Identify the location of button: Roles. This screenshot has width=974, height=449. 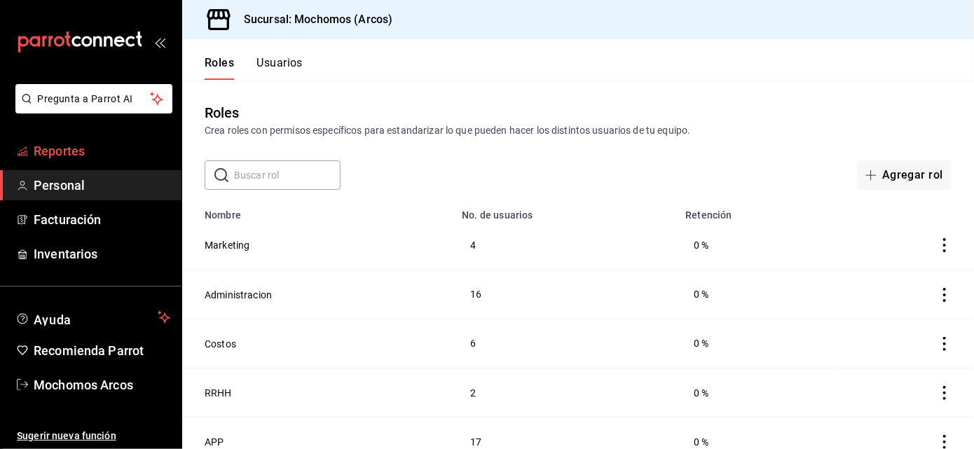
(219, 68).